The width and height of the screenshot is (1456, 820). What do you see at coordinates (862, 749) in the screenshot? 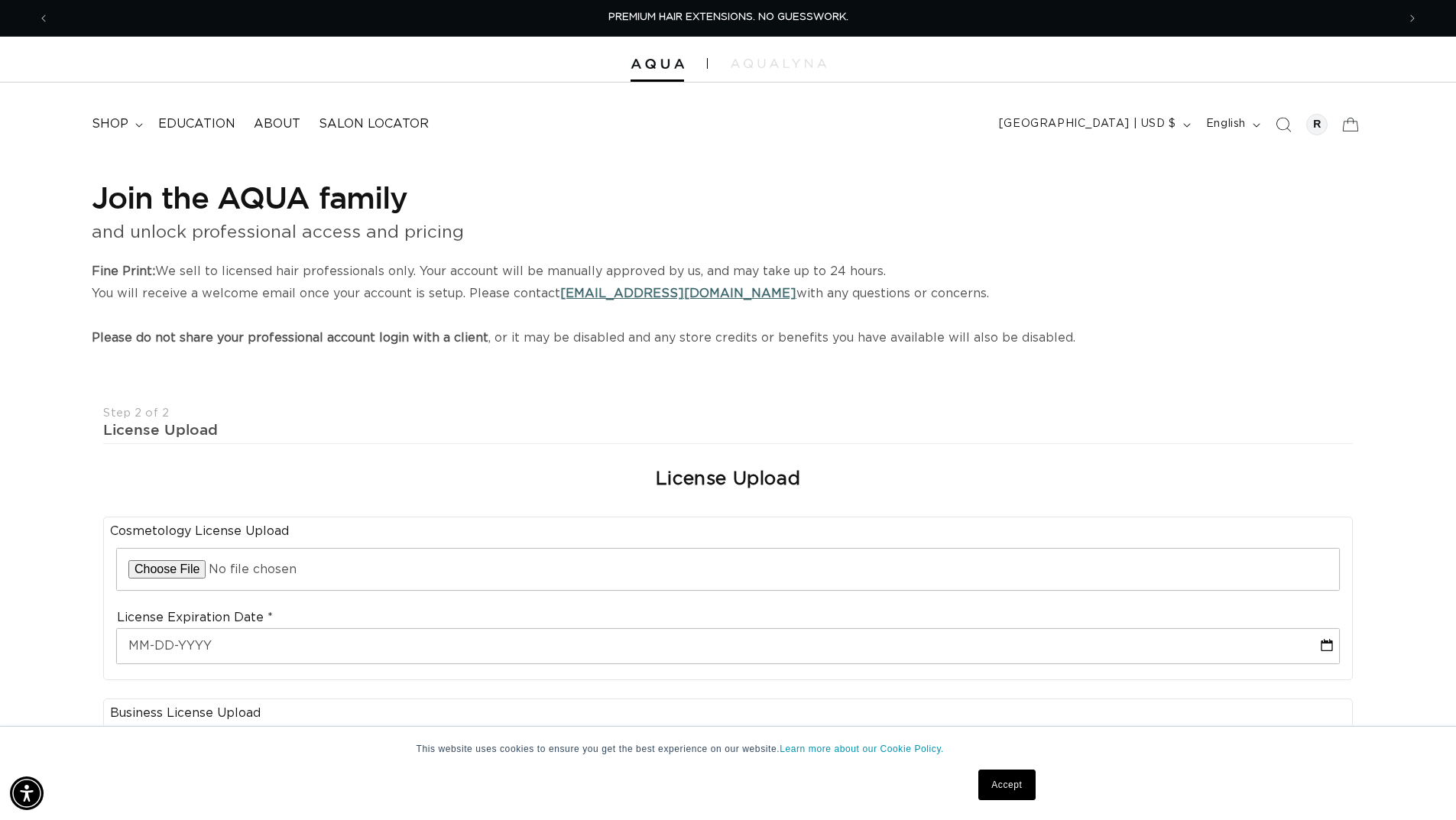
I see `a: Learn more about our Cookie Policy.` at bounding box center [862, 749].